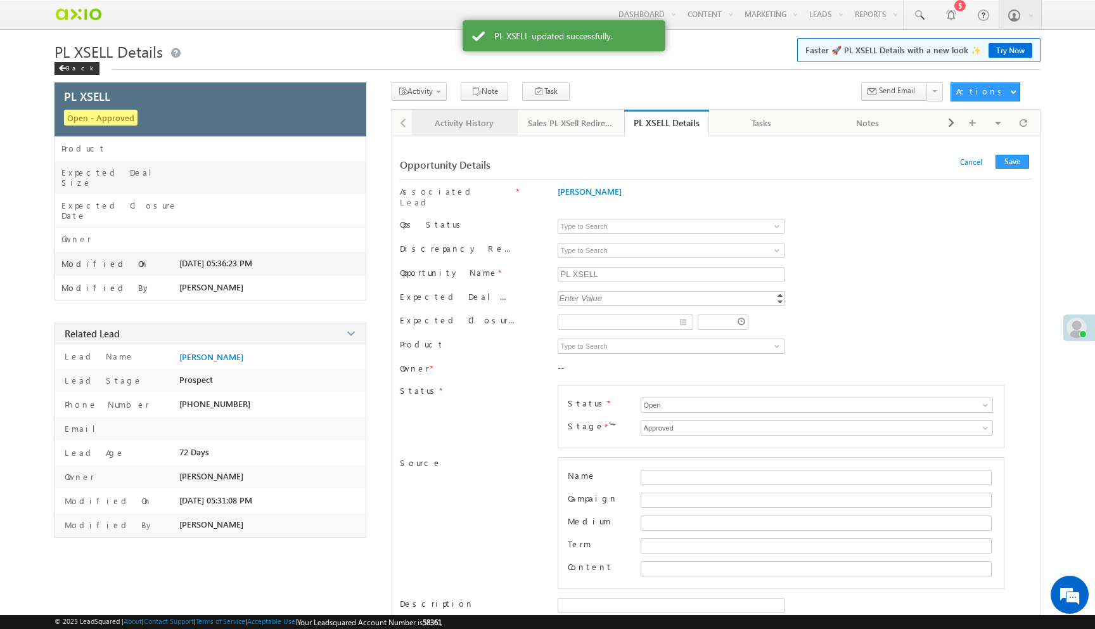 This screenshot has width=1095, height=629. I want to click on a: PL XSELL Details, so click(667, 123).